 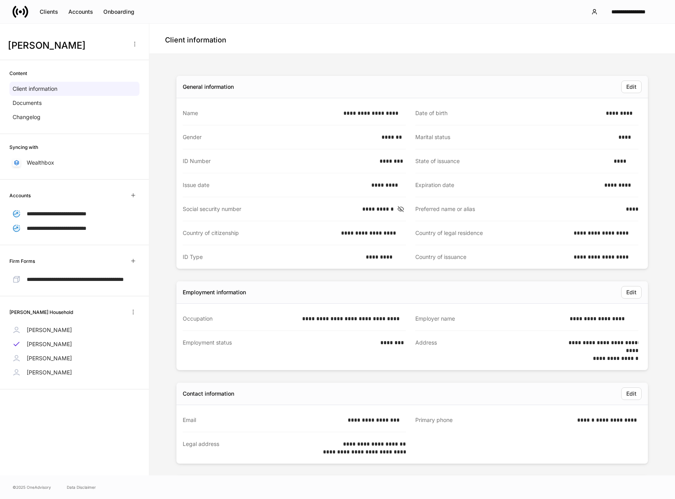 I want to click on div: Contact information, so click(x=208, y=394).